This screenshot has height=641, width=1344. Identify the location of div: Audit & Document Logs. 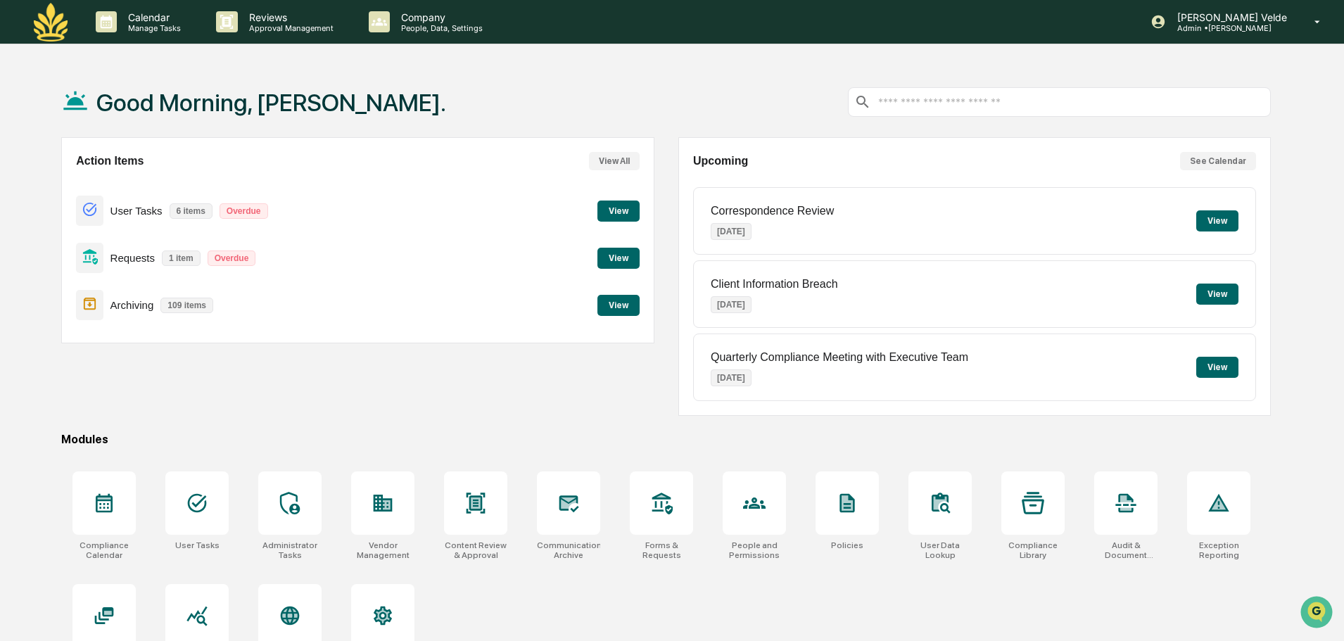
(1126, 550).